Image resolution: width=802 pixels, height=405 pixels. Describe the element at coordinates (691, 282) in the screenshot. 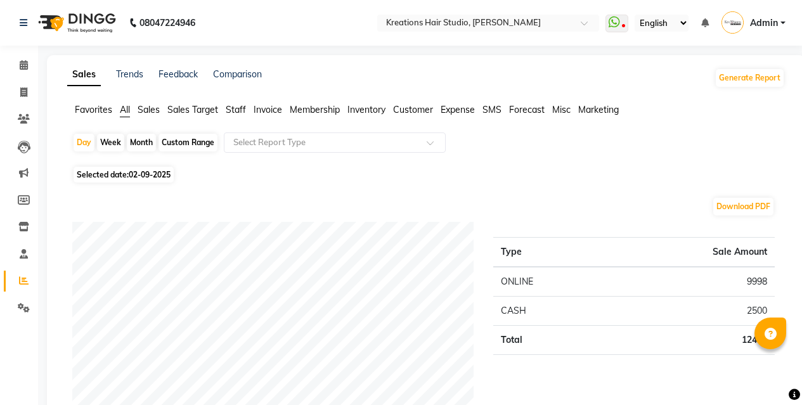

I see `td: 9998` at that location.